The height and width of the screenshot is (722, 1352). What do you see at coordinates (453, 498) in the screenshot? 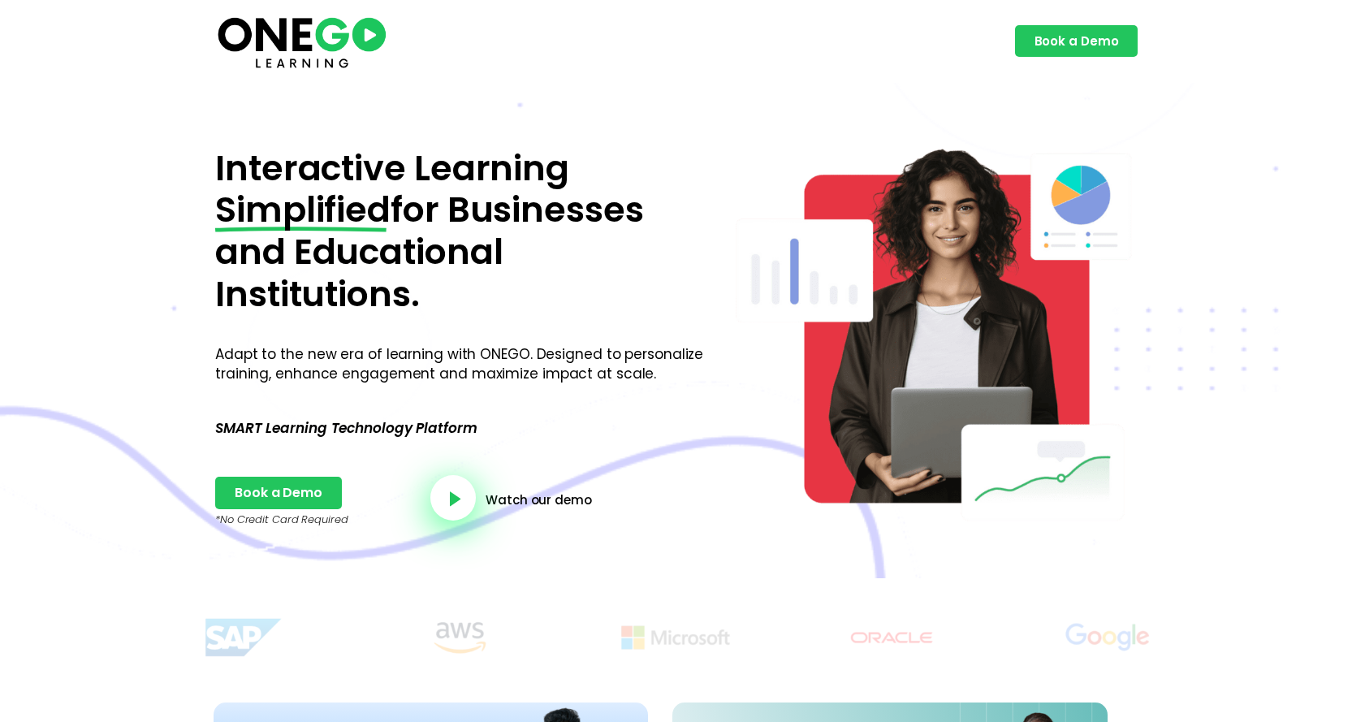
I see `a: video-button` at bounding box center [453, 498].